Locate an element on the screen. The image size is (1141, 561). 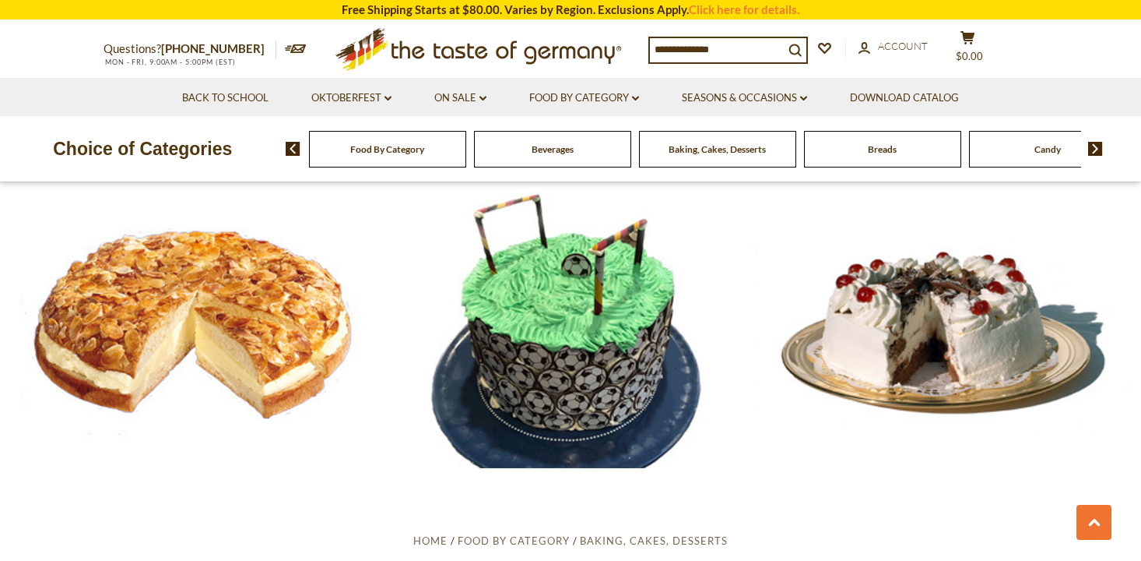
img: next arrow is located at coordinates (1095, 149).